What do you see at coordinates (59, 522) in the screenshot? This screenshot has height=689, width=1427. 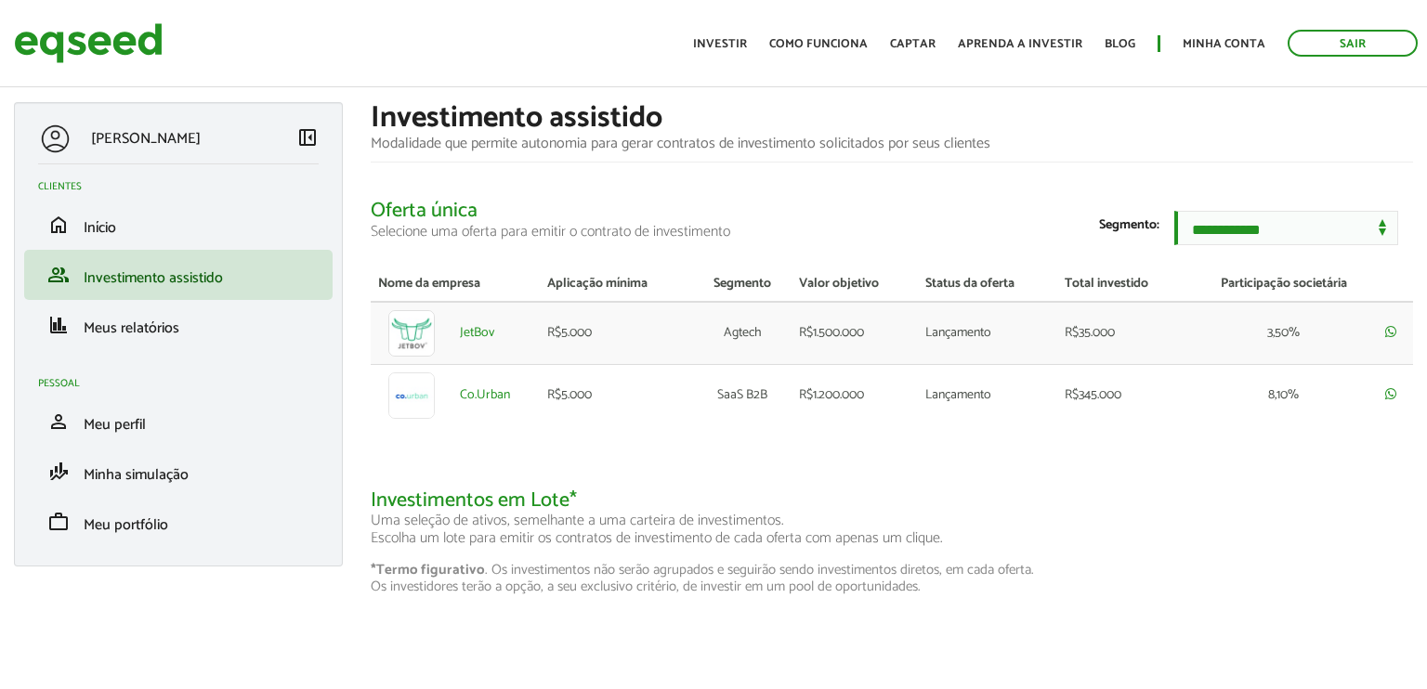 I see `span: work` at bounding box center [59, 522].